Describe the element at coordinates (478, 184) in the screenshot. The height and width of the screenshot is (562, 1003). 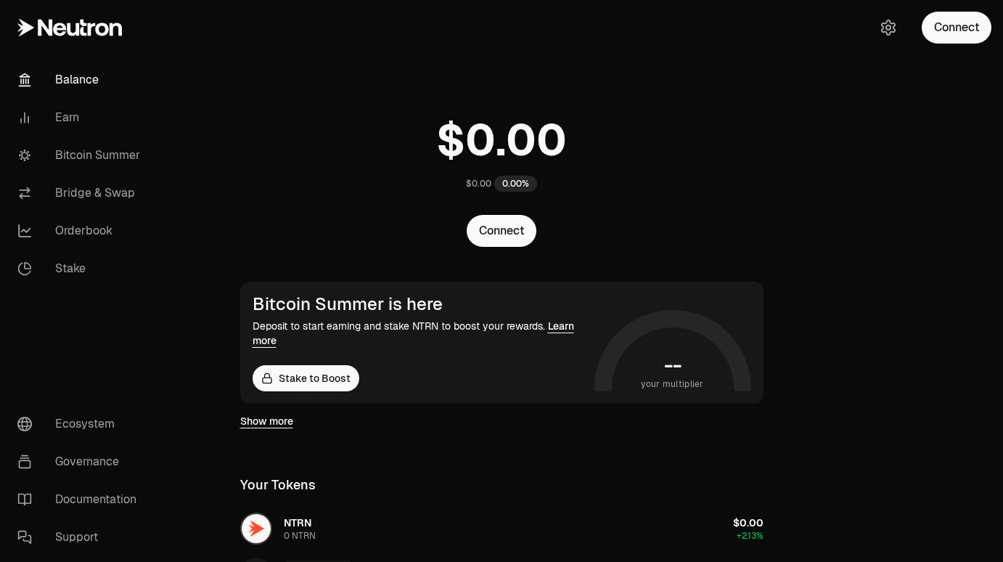
I see `div: $0.00` at that location.